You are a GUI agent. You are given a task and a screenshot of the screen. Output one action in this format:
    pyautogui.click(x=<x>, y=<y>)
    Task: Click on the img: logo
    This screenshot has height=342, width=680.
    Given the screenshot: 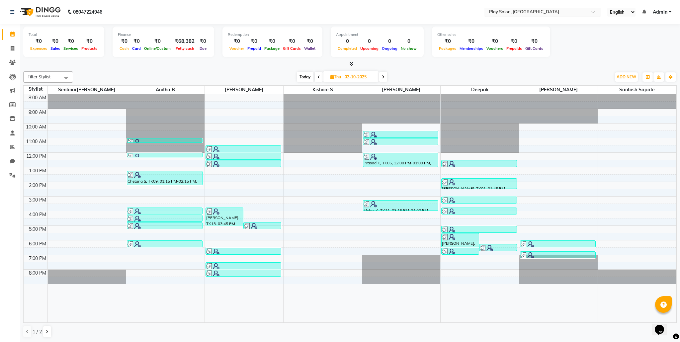 What is the action you would take?
    pyautogui.click(x=39, y=12)
    